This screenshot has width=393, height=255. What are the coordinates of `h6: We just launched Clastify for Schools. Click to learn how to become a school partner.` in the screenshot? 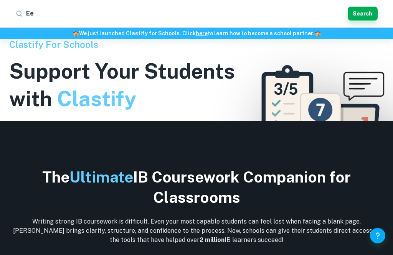 It's located at (197, 33).